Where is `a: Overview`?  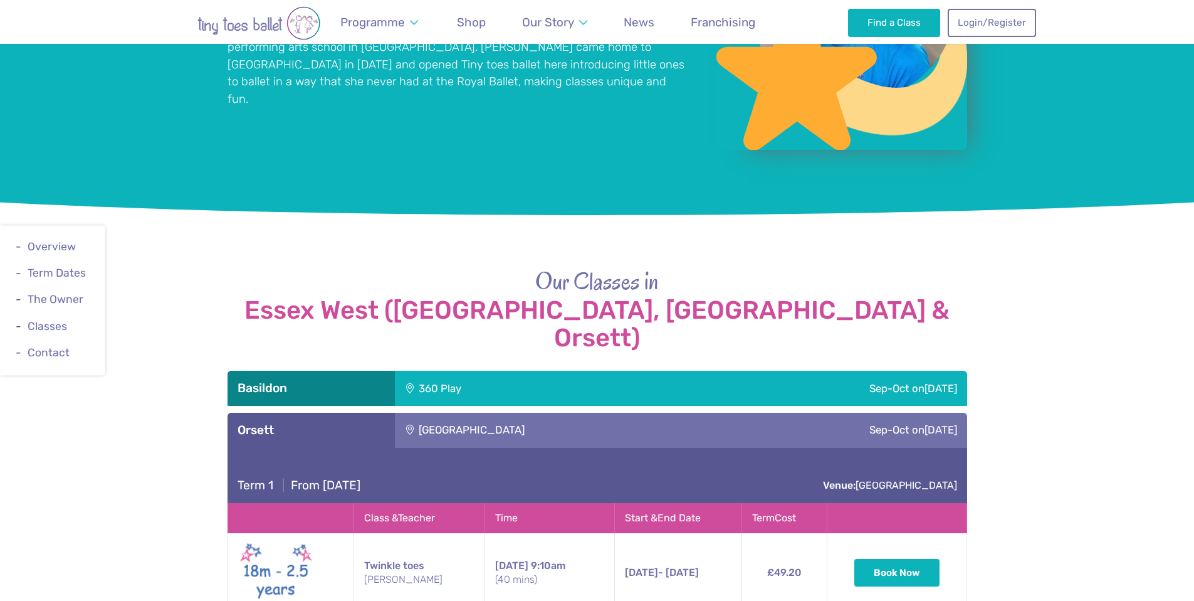 a: Overview is located at coordinates (51, 246).